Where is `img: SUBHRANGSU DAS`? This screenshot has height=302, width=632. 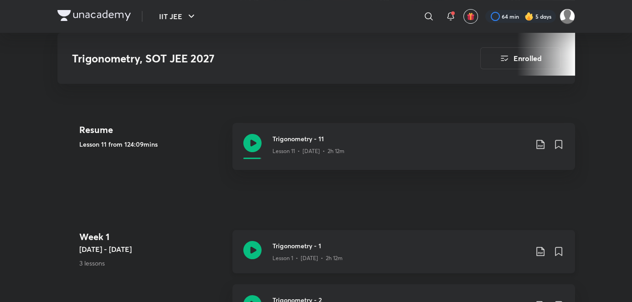
img: SUBHRANGSU DAS is located at coordinates (567, 16).